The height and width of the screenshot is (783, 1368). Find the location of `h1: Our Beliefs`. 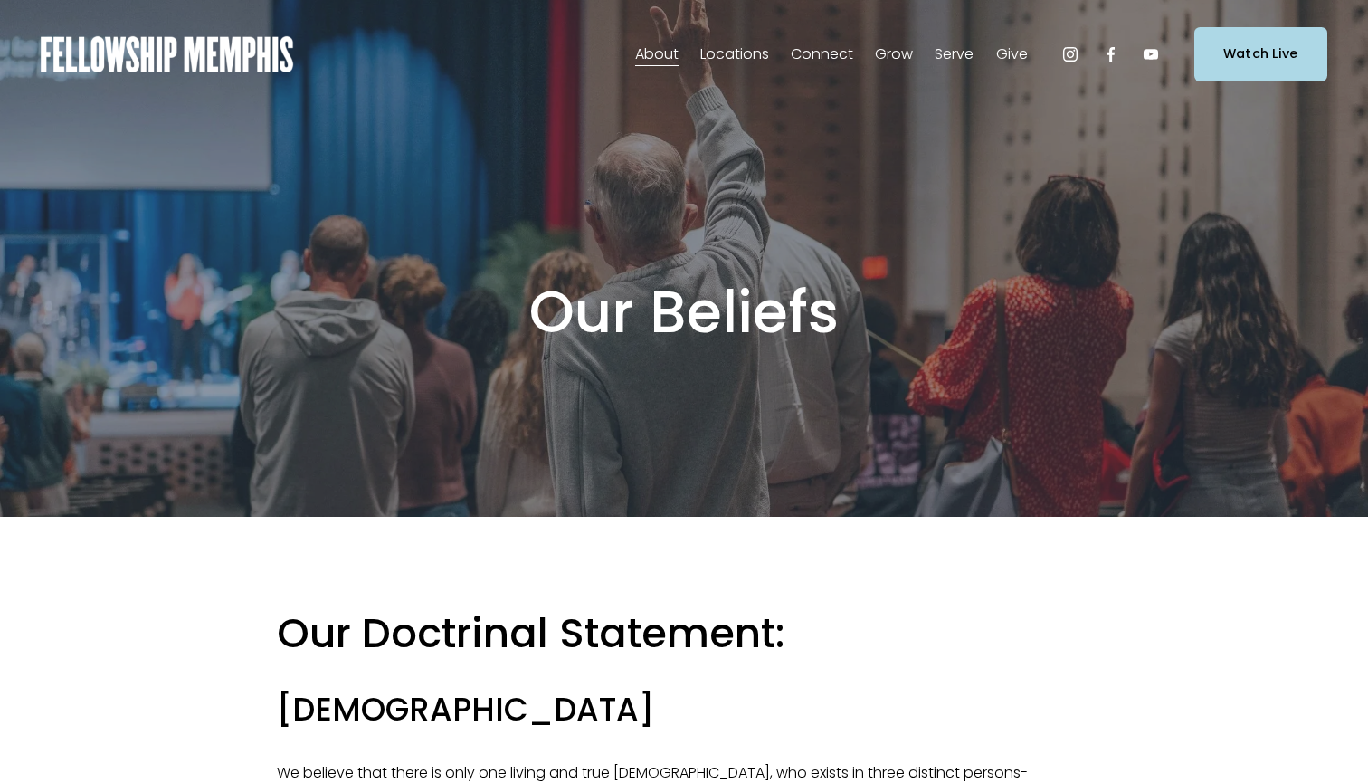

h1: Our Beliefs is located at coordinates (684, 312).